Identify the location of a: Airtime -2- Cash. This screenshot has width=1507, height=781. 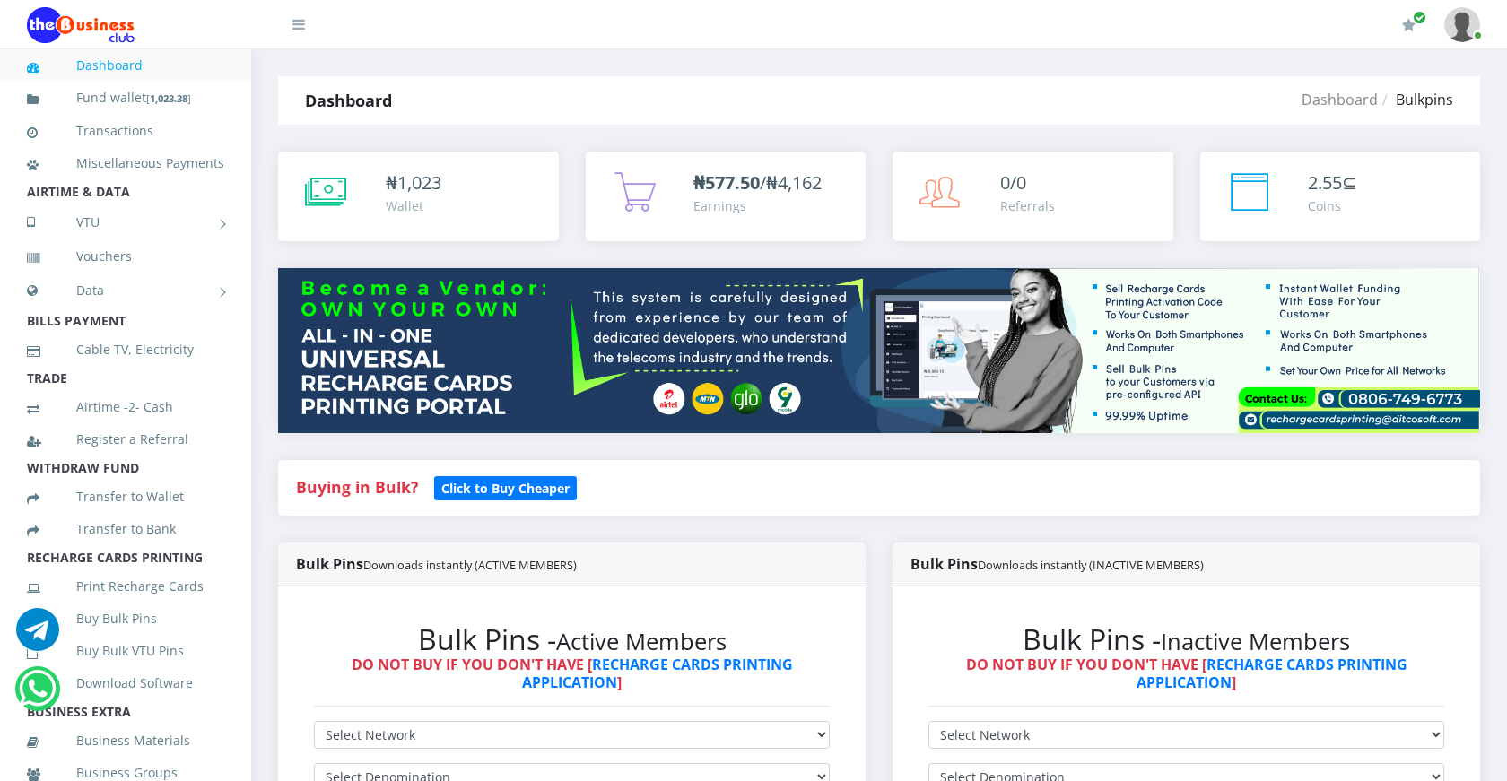
(126, 407).